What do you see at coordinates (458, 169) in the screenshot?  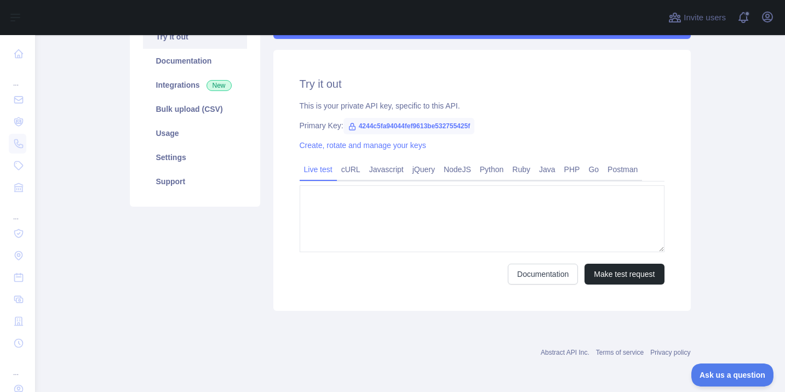 I see `a: NodeJS` at bounding box center [458, 169].